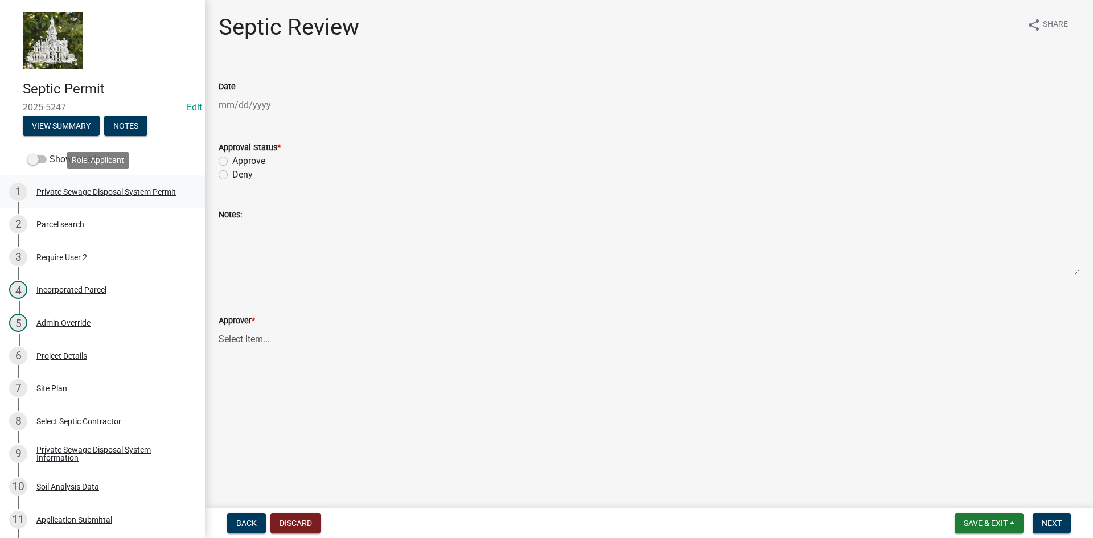 The width and height of the screenshot is (1093, 538). What do you see at coordinates (61, 257) in the screenshot?
I see `div: Require User 2` at bounding box center [61, 257].